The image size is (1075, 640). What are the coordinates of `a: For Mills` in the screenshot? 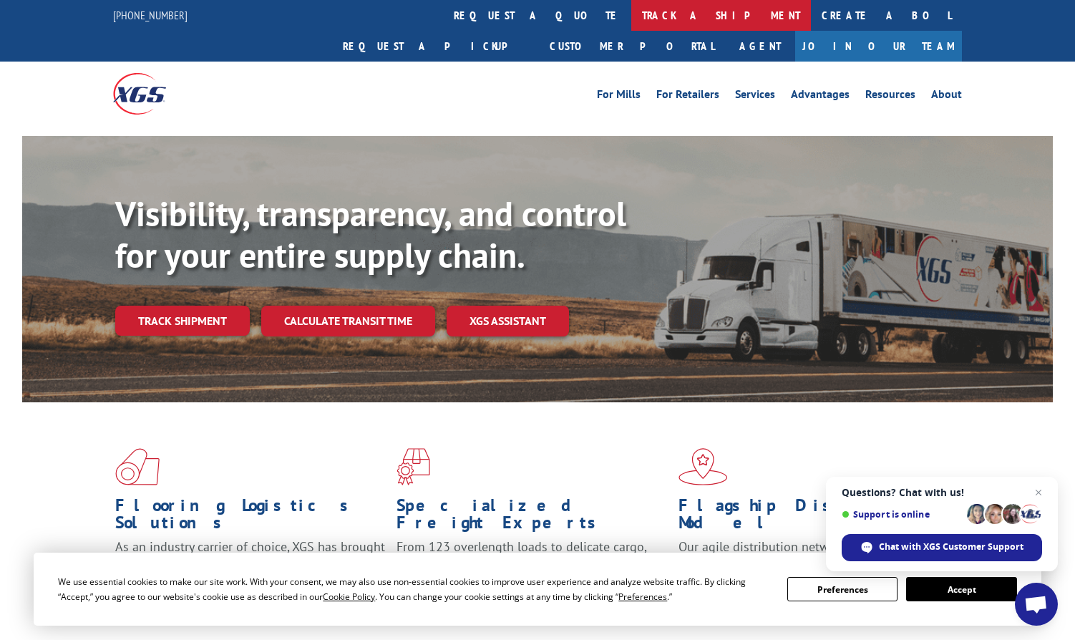 It's located at (618, 97).